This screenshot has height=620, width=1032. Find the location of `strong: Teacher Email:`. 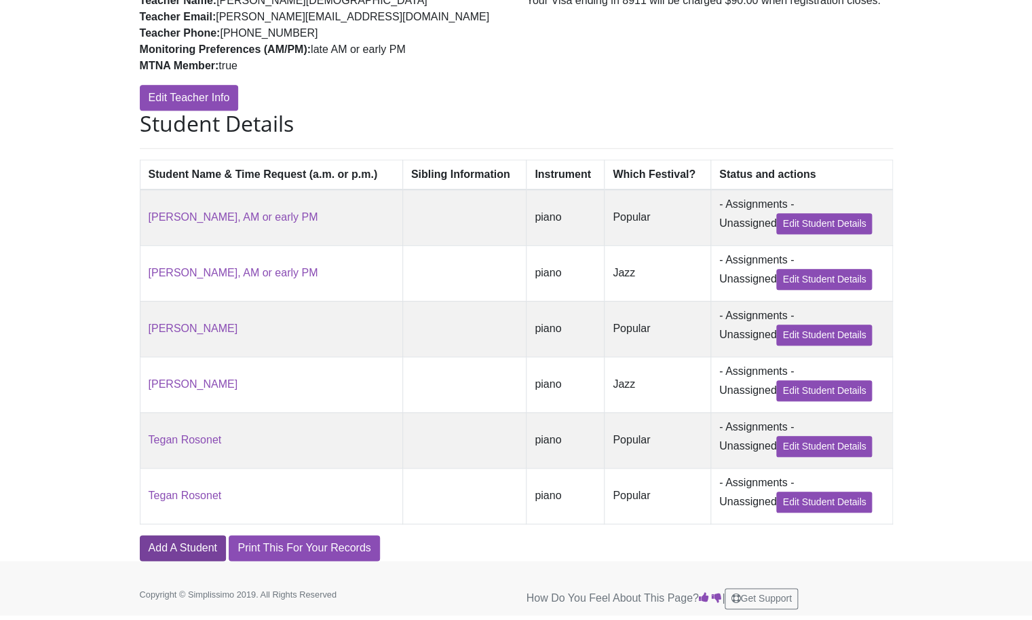

strong: Teacher Email: is located at coordinates (178, 16).